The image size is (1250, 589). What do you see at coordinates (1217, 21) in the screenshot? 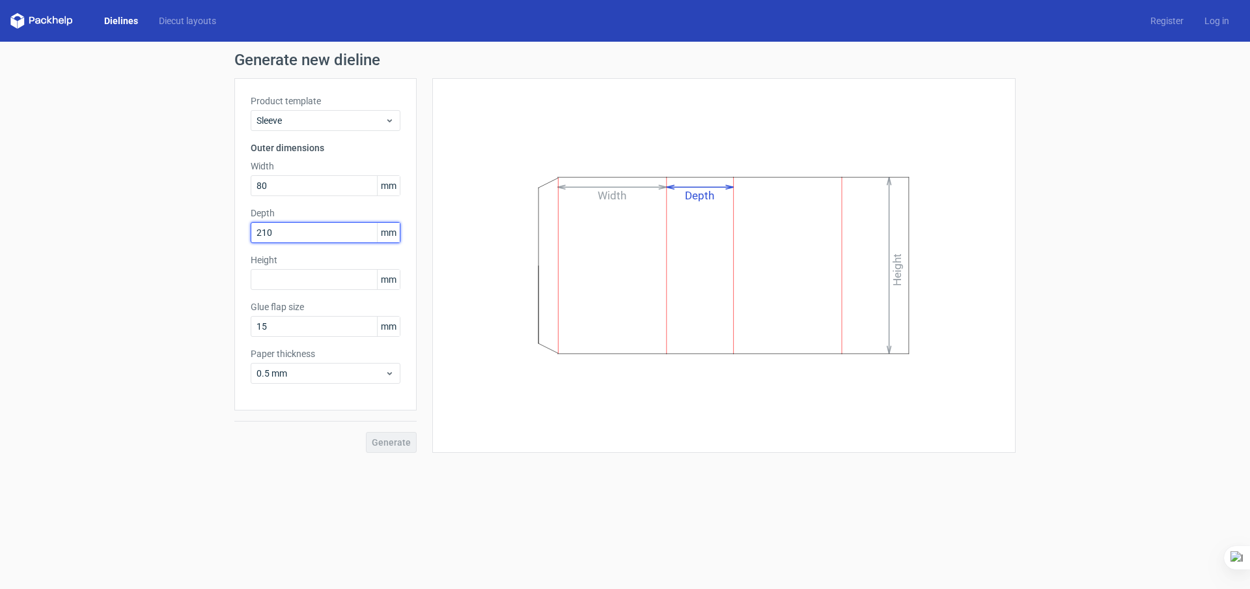
I see `a: Log in` at bounding box center [1217, 21].